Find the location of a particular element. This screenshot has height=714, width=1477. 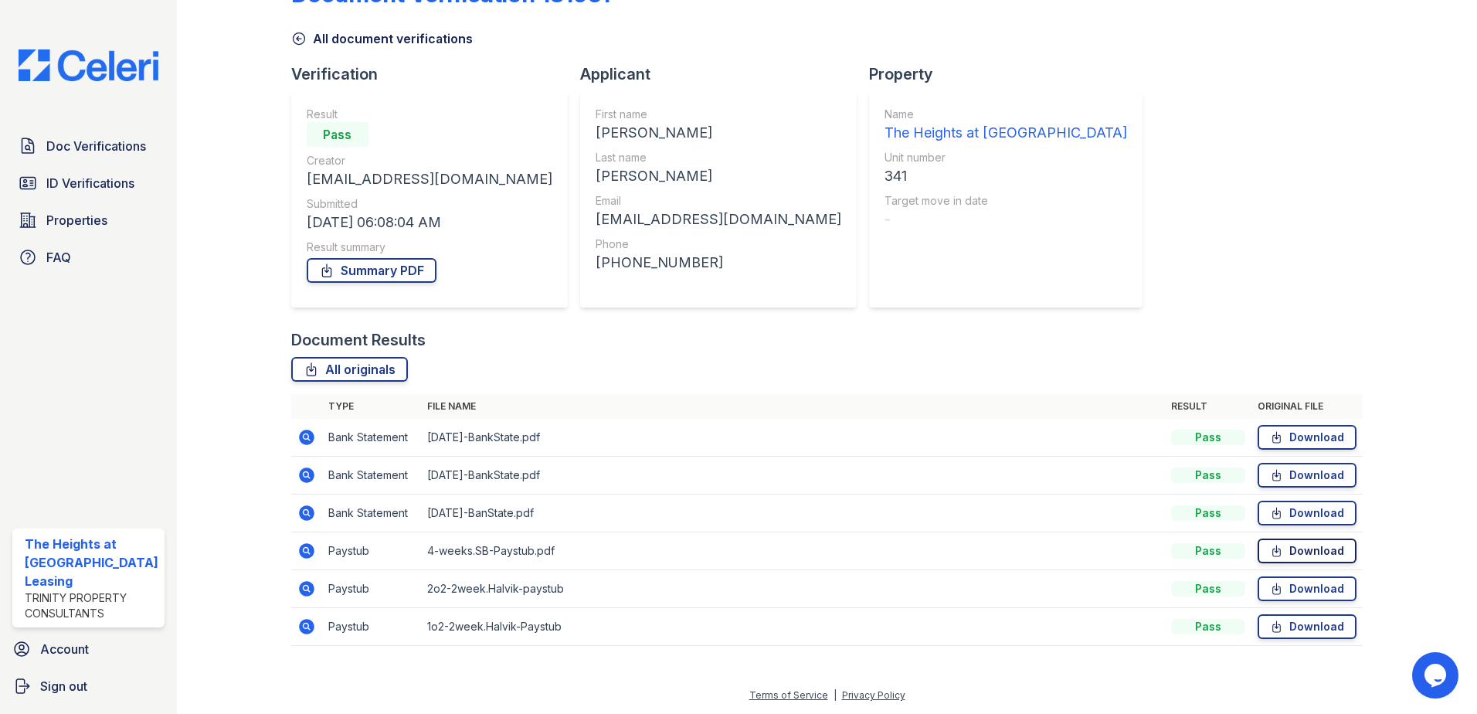

th: Result is located at coordinates (1208, 406).